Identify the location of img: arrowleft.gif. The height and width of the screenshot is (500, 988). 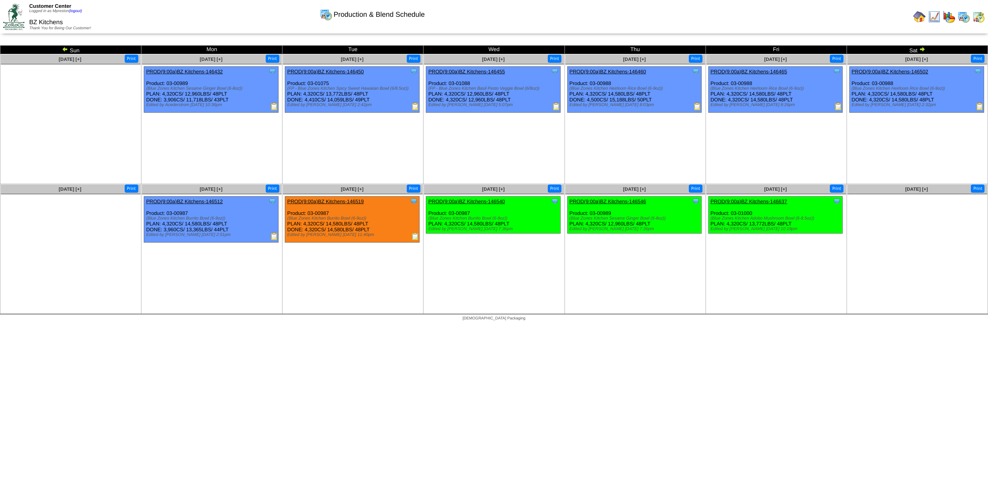
(65, 49).